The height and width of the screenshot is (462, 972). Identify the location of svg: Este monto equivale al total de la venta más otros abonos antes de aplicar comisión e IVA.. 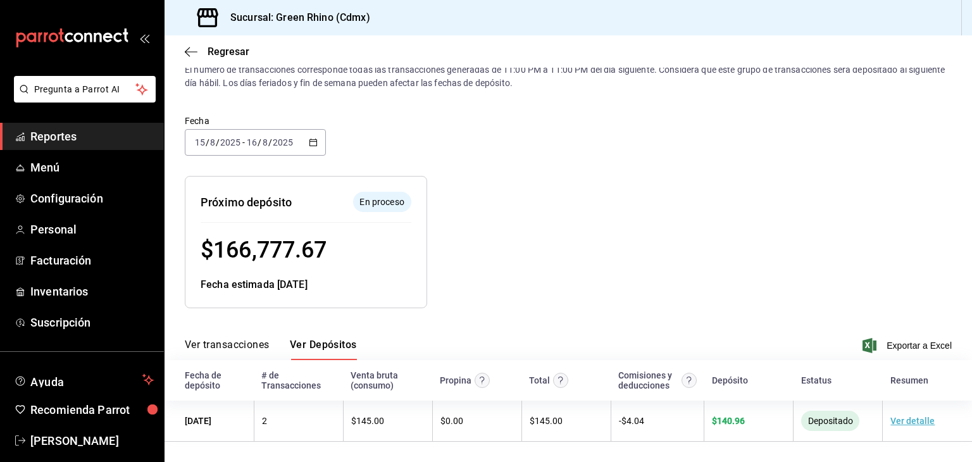
(560, 380).